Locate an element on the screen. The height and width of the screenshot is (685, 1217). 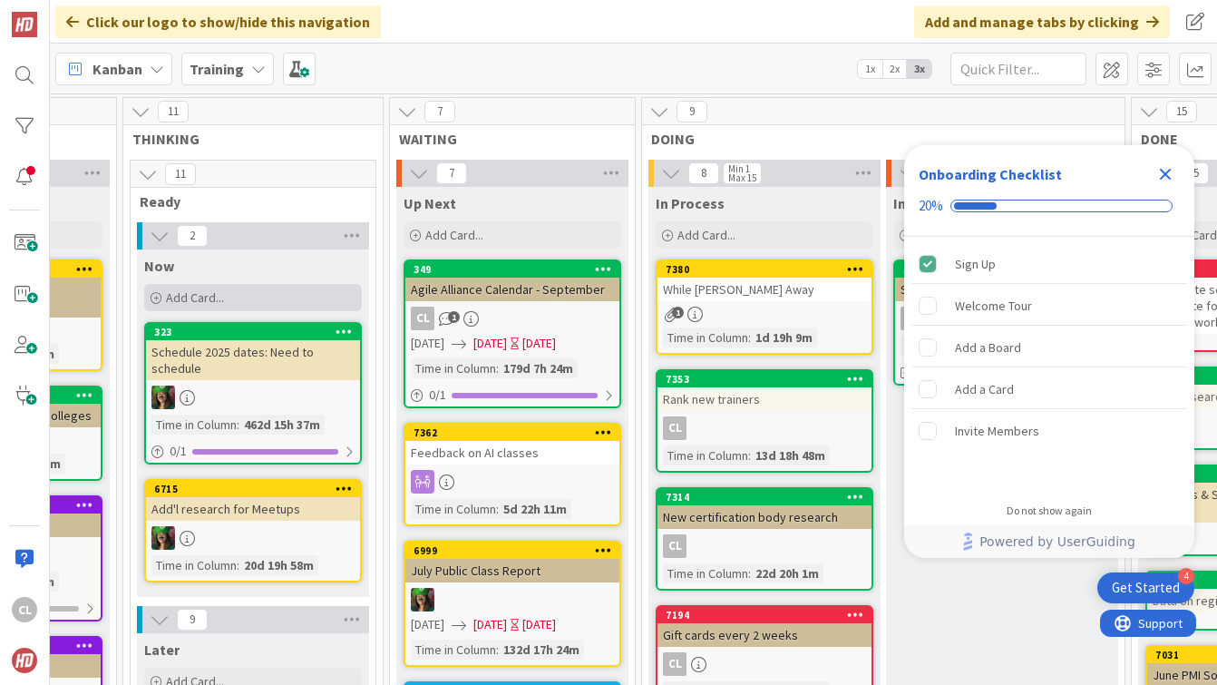
div: Add a Card is incomplete. is located at coordinates (1049, 389).